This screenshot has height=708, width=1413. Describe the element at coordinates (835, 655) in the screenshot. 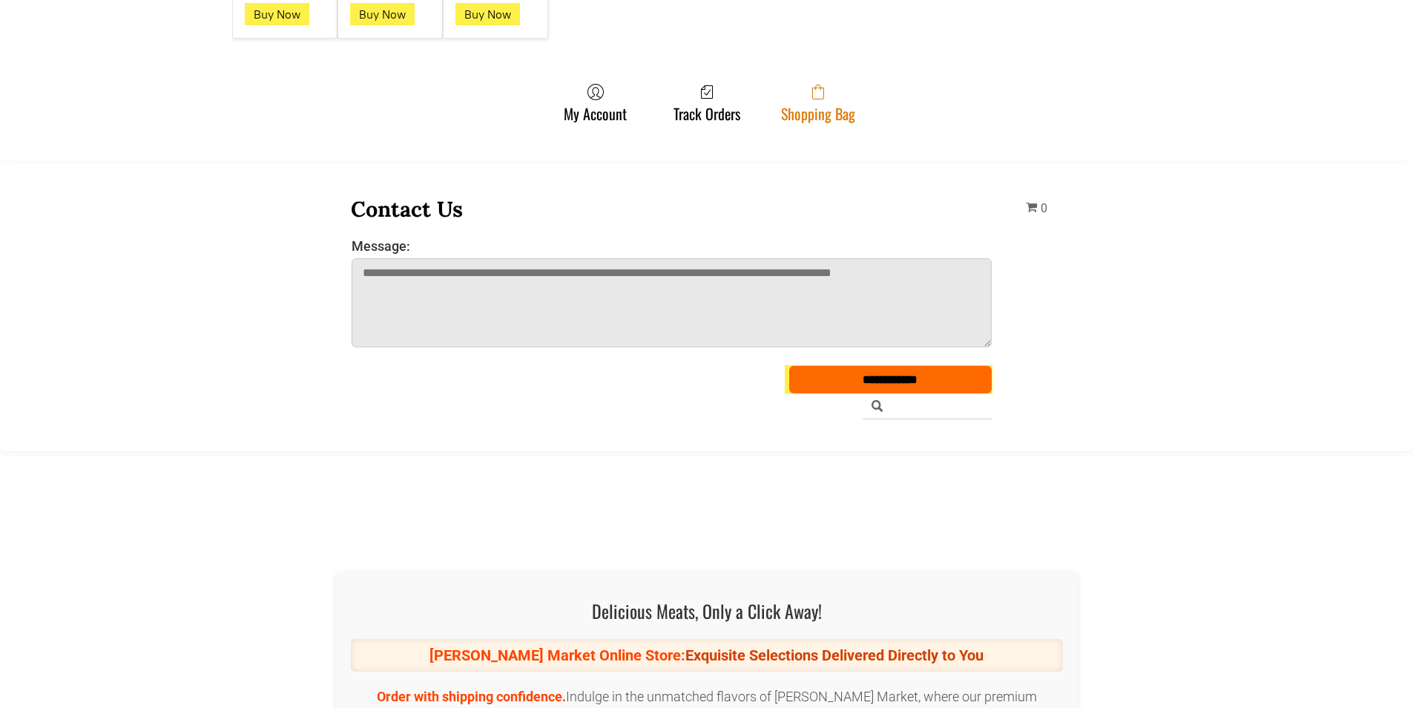

I see `strong: Exquisite Selections Delivered Directly to You` at that location.